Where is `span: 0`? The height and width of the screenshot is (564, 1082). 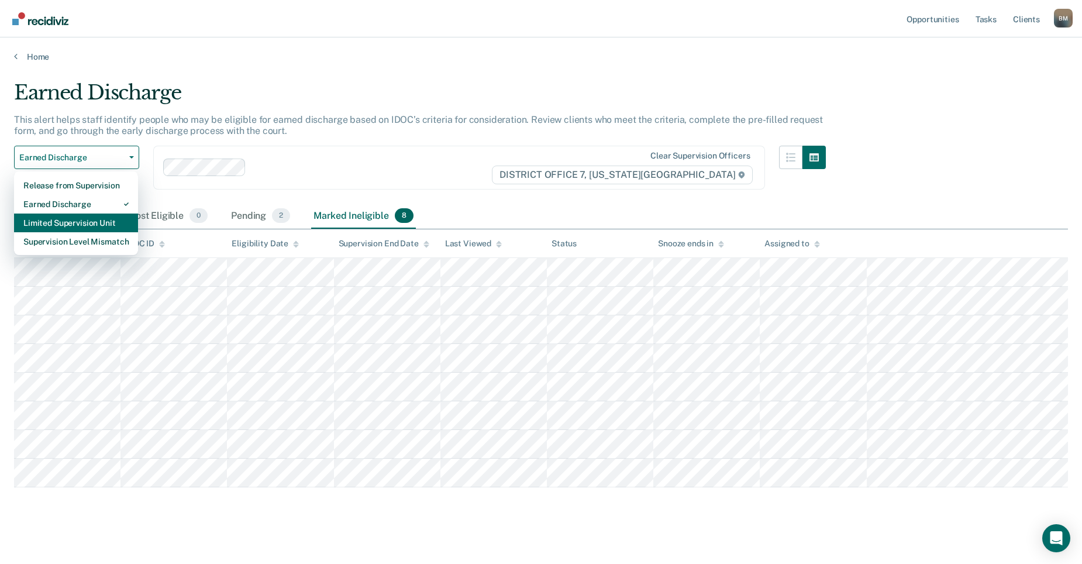
span: 0 is located at coordinates (198, 216).